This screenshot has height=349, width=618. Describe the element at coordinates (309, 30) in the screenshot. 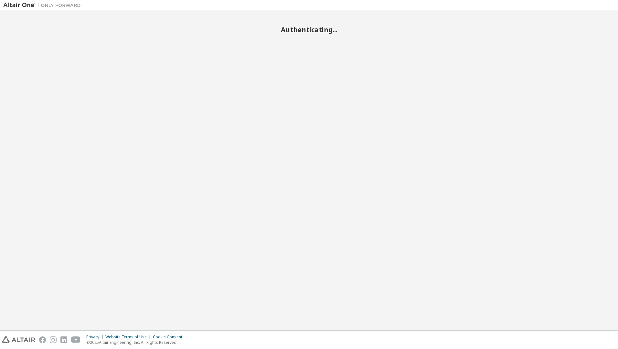

I see `h2: Authenticating...` at that location.